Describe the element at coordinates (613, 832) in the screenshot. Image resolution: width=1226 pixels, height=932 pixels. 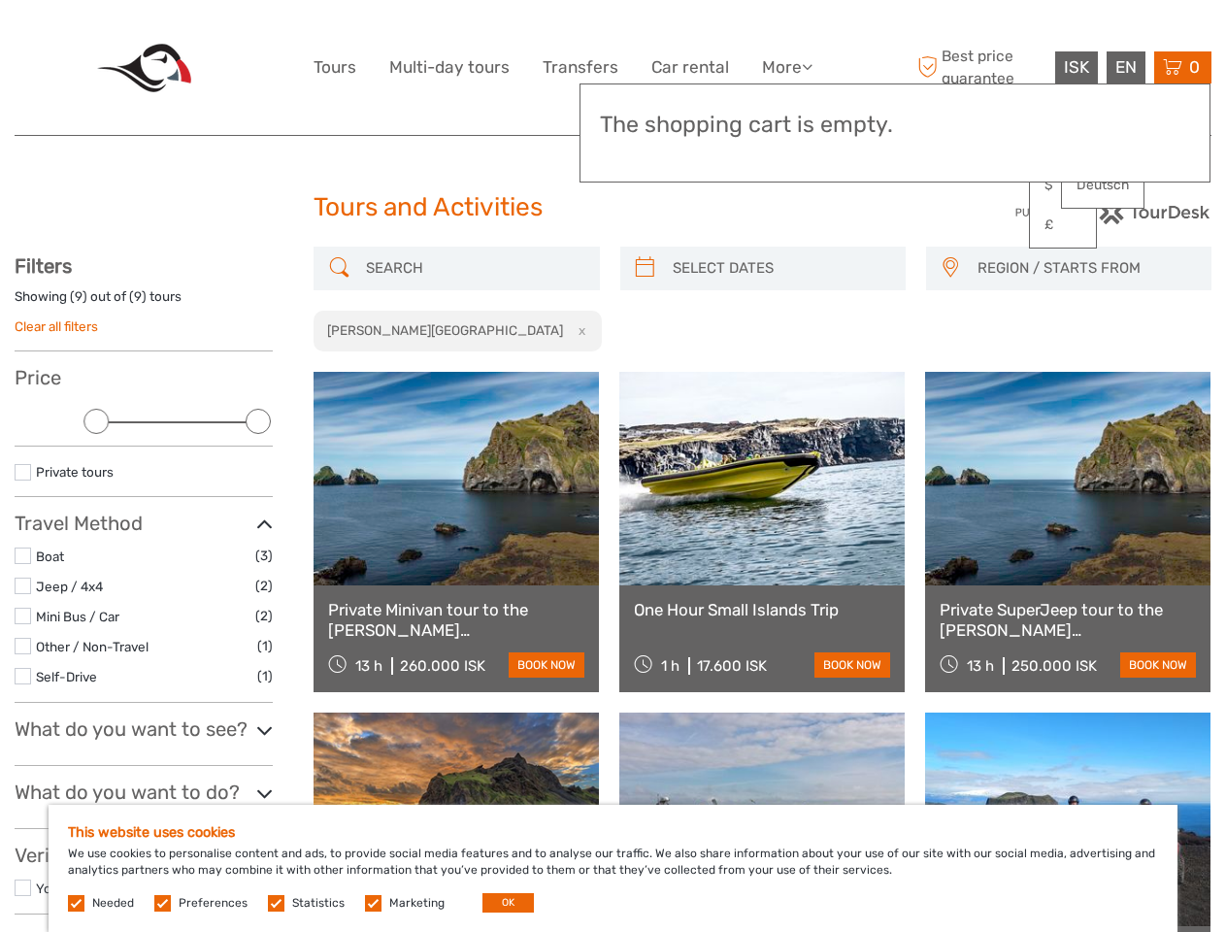
I see `h5: This website uses cookies` at that location.